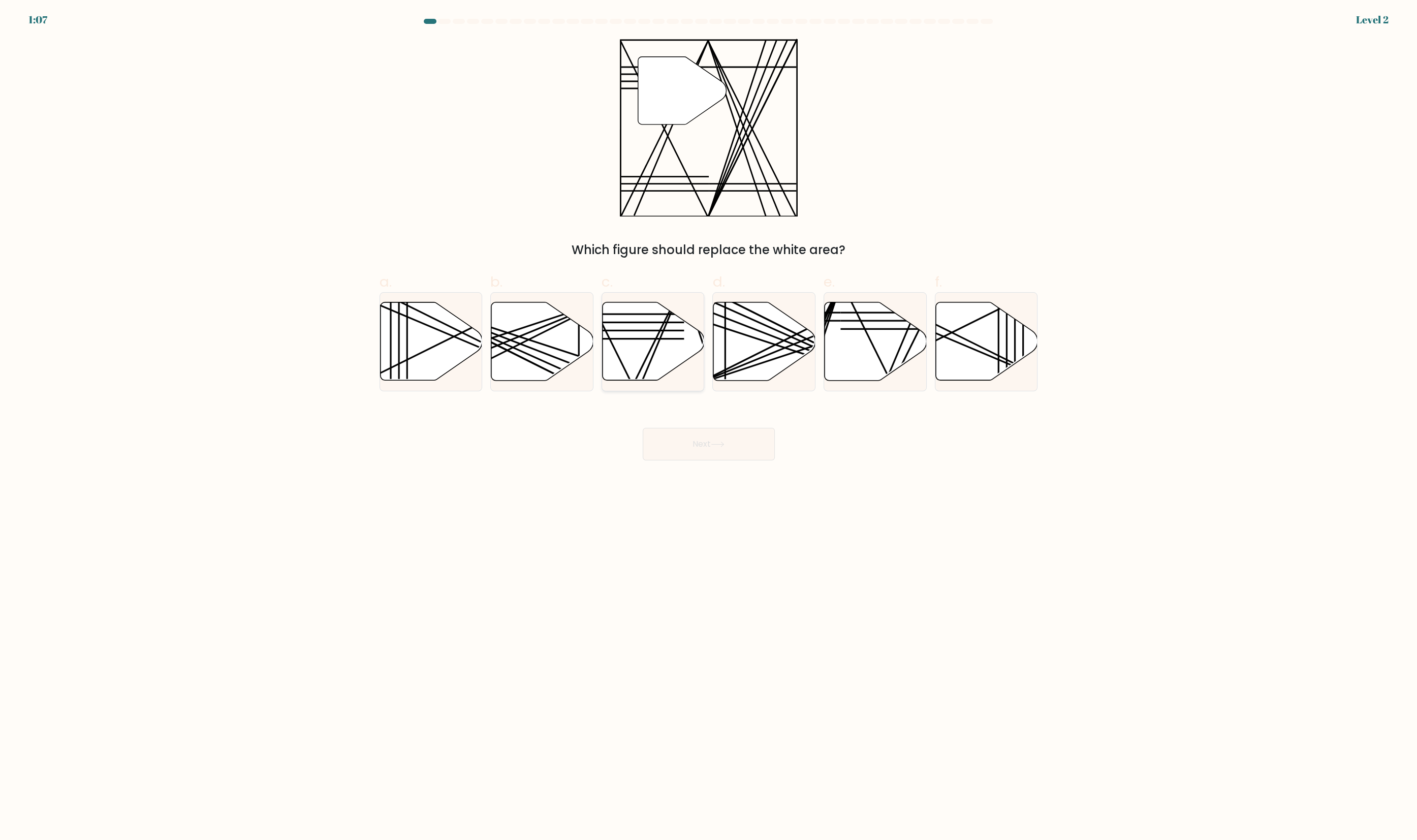 This screenshot has width=1417, height=840. I want to click on div: Level 2, so click(1373, 20).